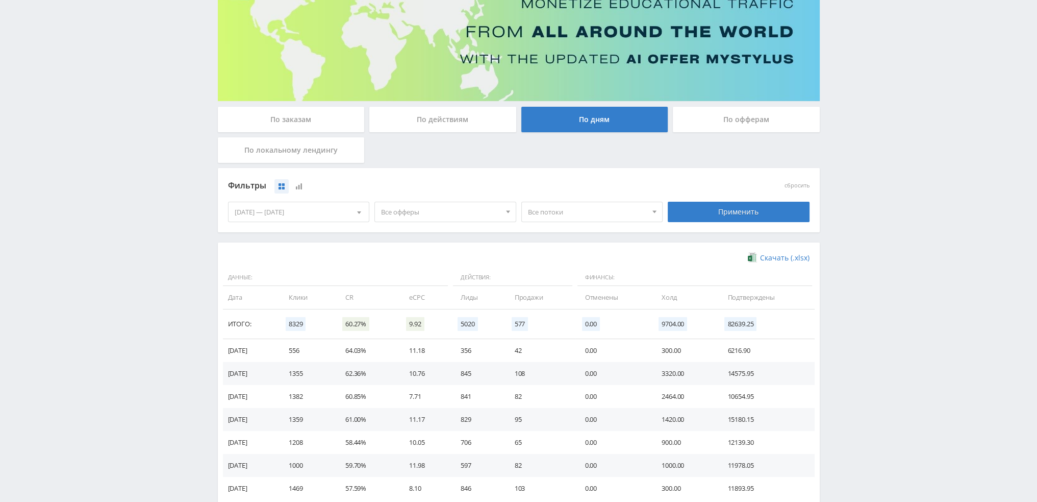  Describe the element at coordinates (766, 396) in the screenshot. I see `td: 10654.95` at that location.